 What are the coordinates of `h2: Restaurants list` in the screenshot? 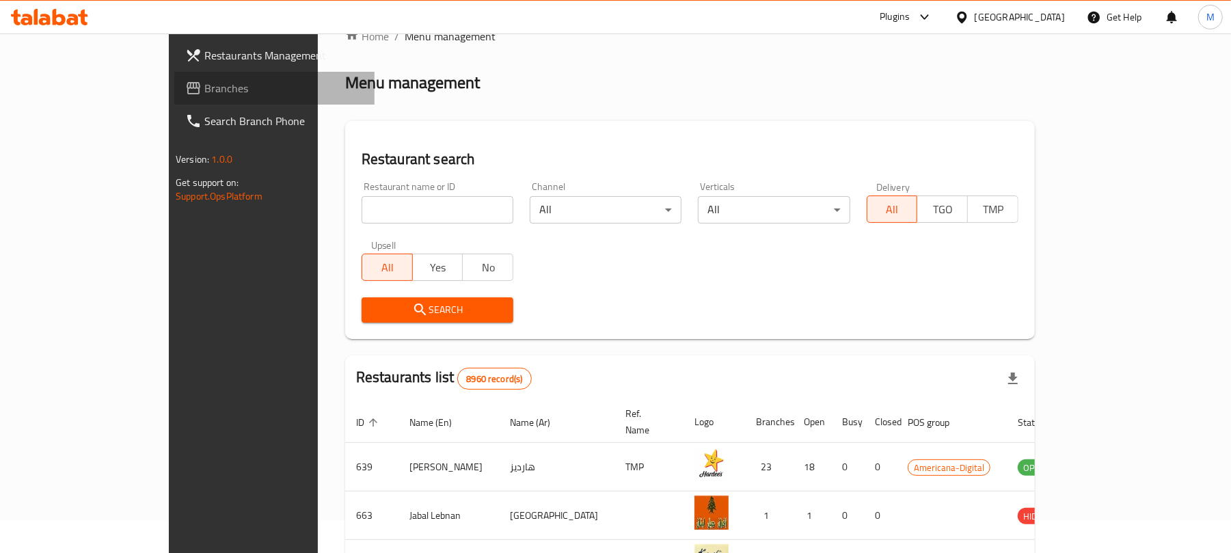 It's located at (443, 378).